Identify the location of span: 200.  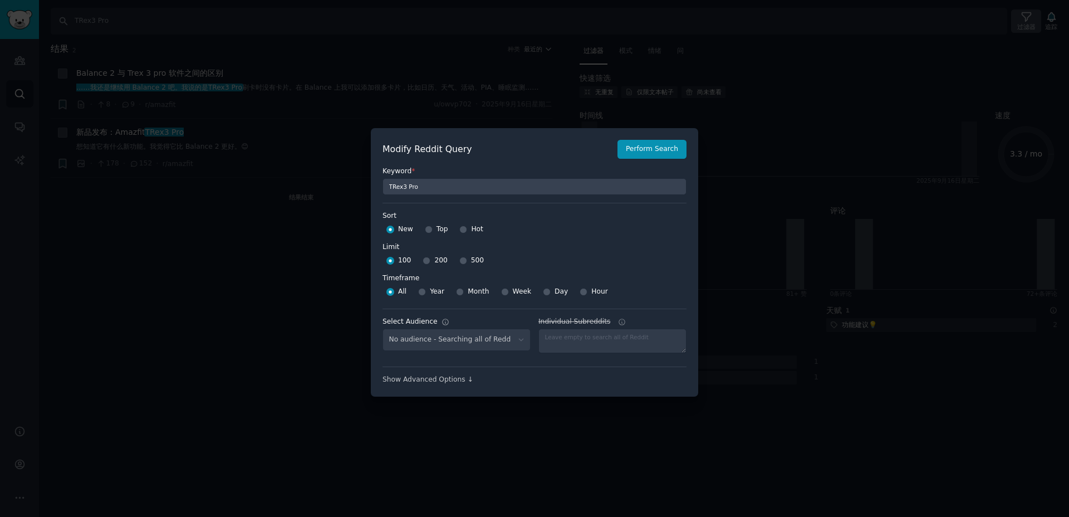
(440, 261).